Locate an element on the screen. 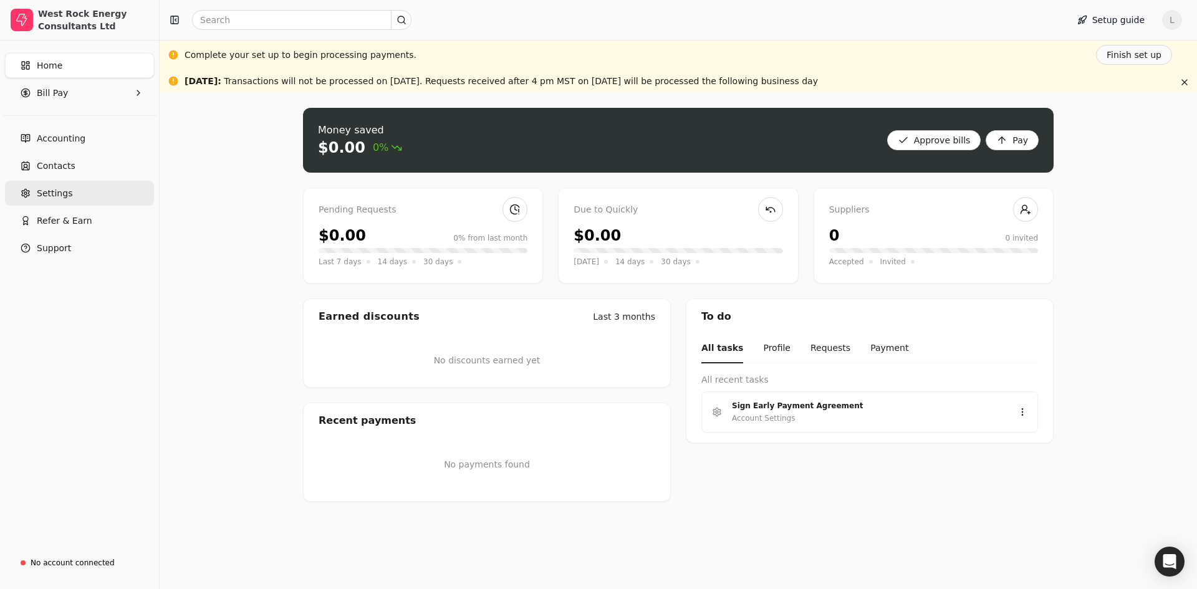  span: Refer & Earn is located at coordinates (64, 221).